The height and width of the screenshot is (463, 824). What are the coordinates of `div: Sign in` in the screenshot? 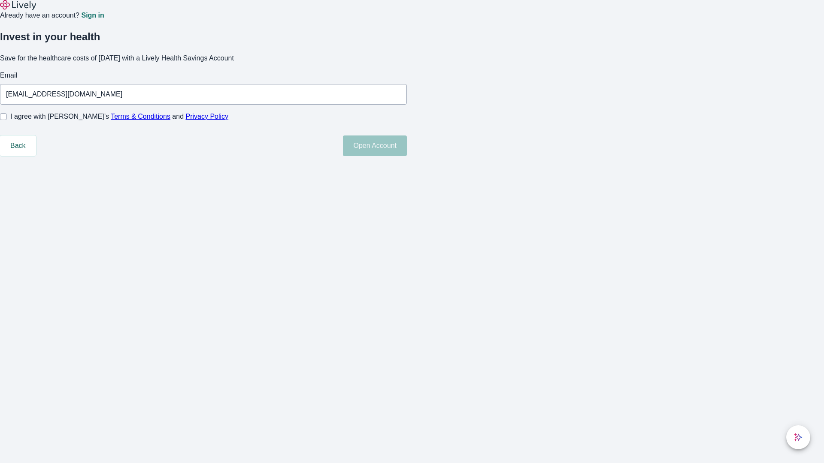 It's located at (92, 15).